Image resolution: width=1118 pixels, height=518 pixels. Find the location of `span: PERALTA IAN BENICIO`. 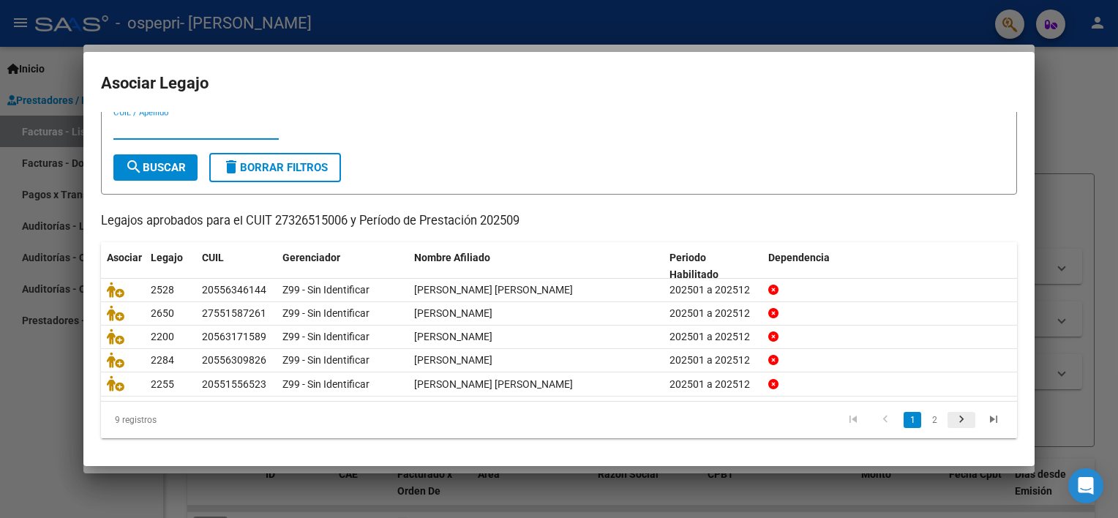

span: PERALTA IAN BENICIO is located at coordinates (493, 384).